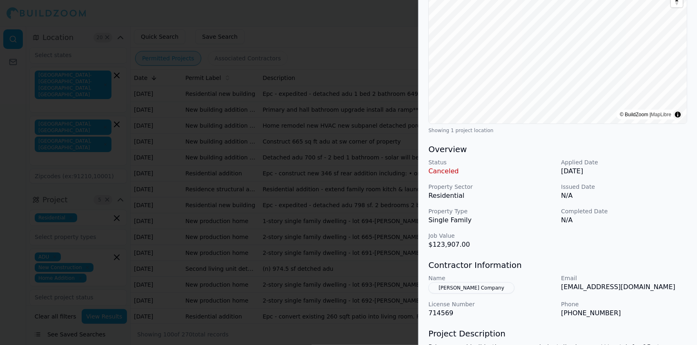  I want to click on p: $123,907.00, so click(491, 245).